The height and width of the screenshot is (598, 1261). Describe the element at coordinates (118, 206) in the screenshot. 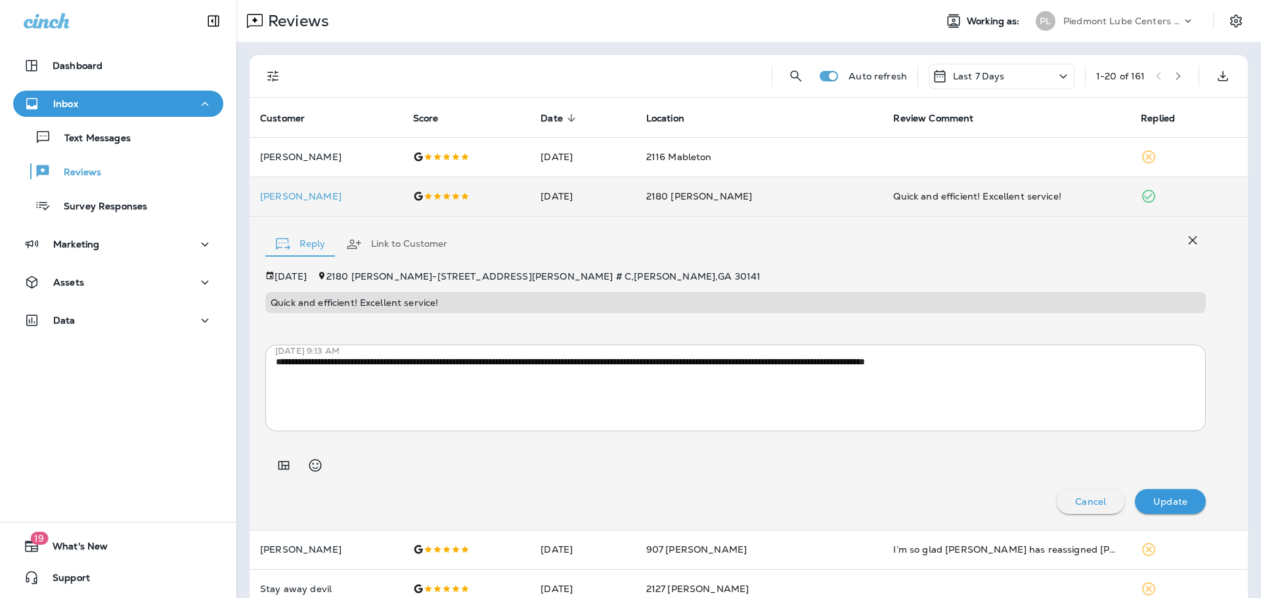

I see `button: Survey Responses` at that location.